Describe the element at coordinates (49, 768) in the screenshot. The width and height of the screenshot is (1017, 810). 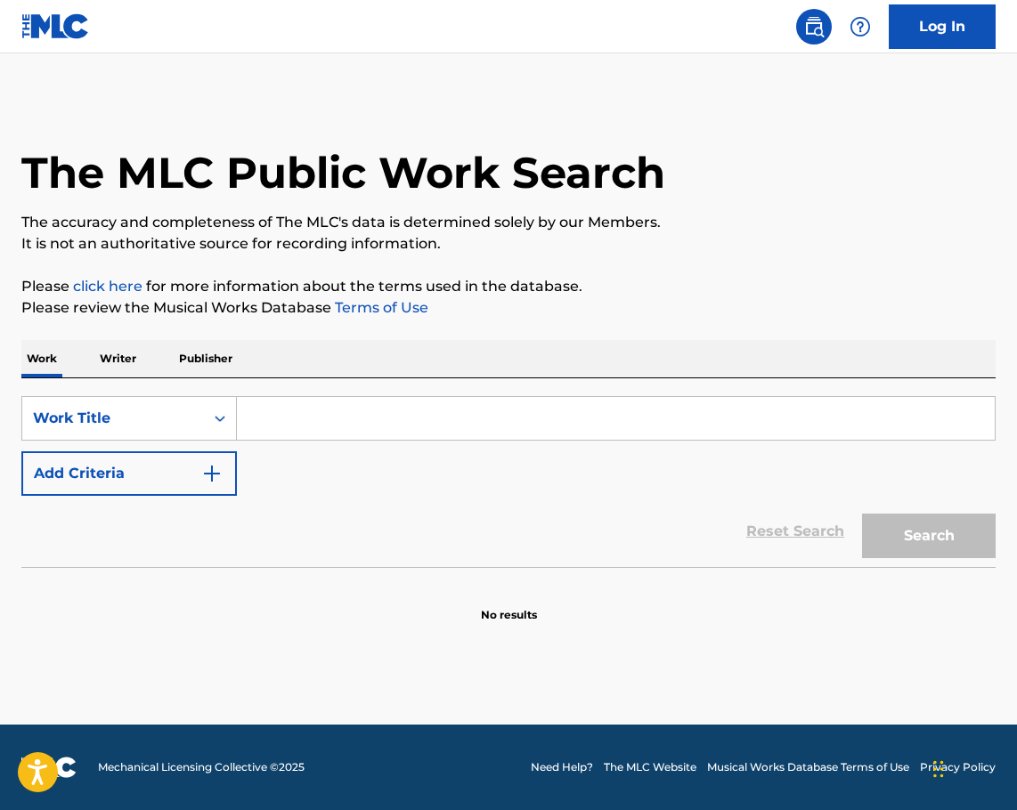
I see `img: logo` at that location.